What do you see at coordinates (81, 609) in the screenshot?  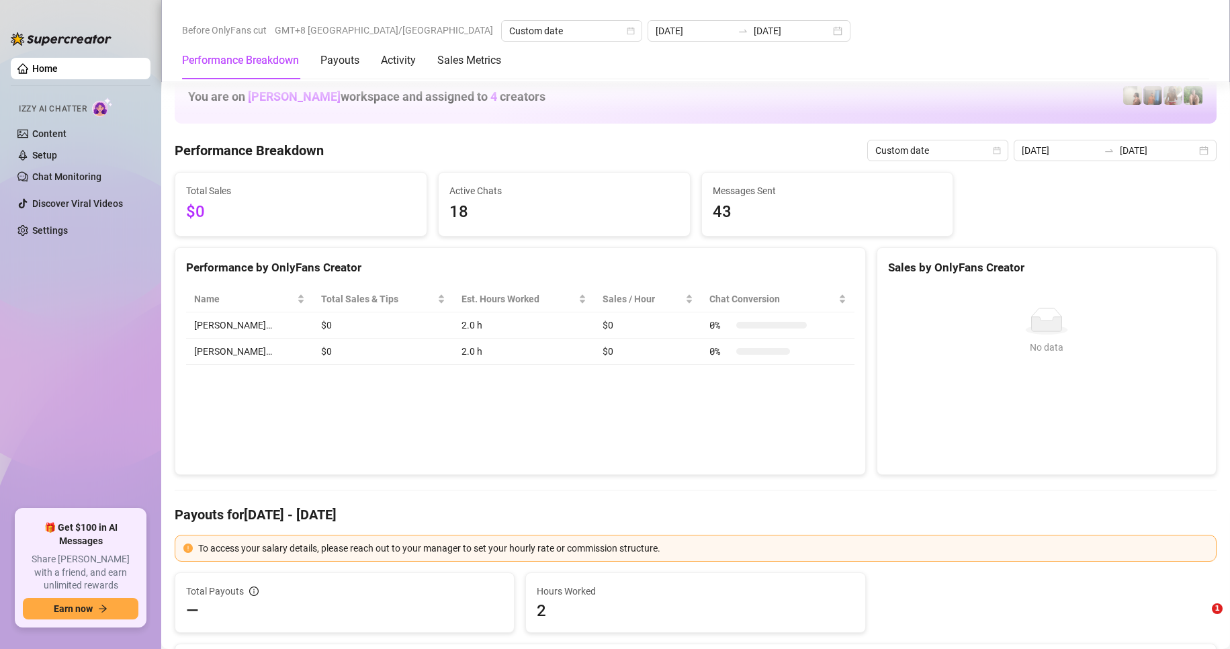 I see `button: Earn nowarrow-right` at bounding box center [81, 609].